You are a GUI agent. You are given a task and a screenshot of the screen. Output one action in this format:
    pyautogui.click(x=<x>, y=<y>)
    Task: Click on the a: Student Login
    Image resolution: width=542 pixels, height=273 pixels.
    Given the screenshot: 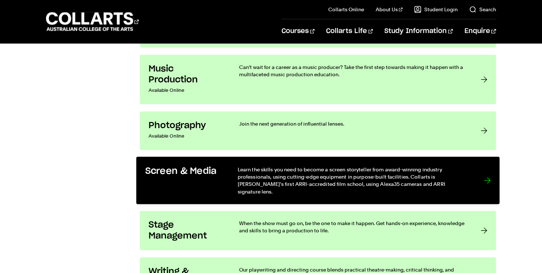 What is the action you would take?
    pyautogui.click(x=436, y=9)
    